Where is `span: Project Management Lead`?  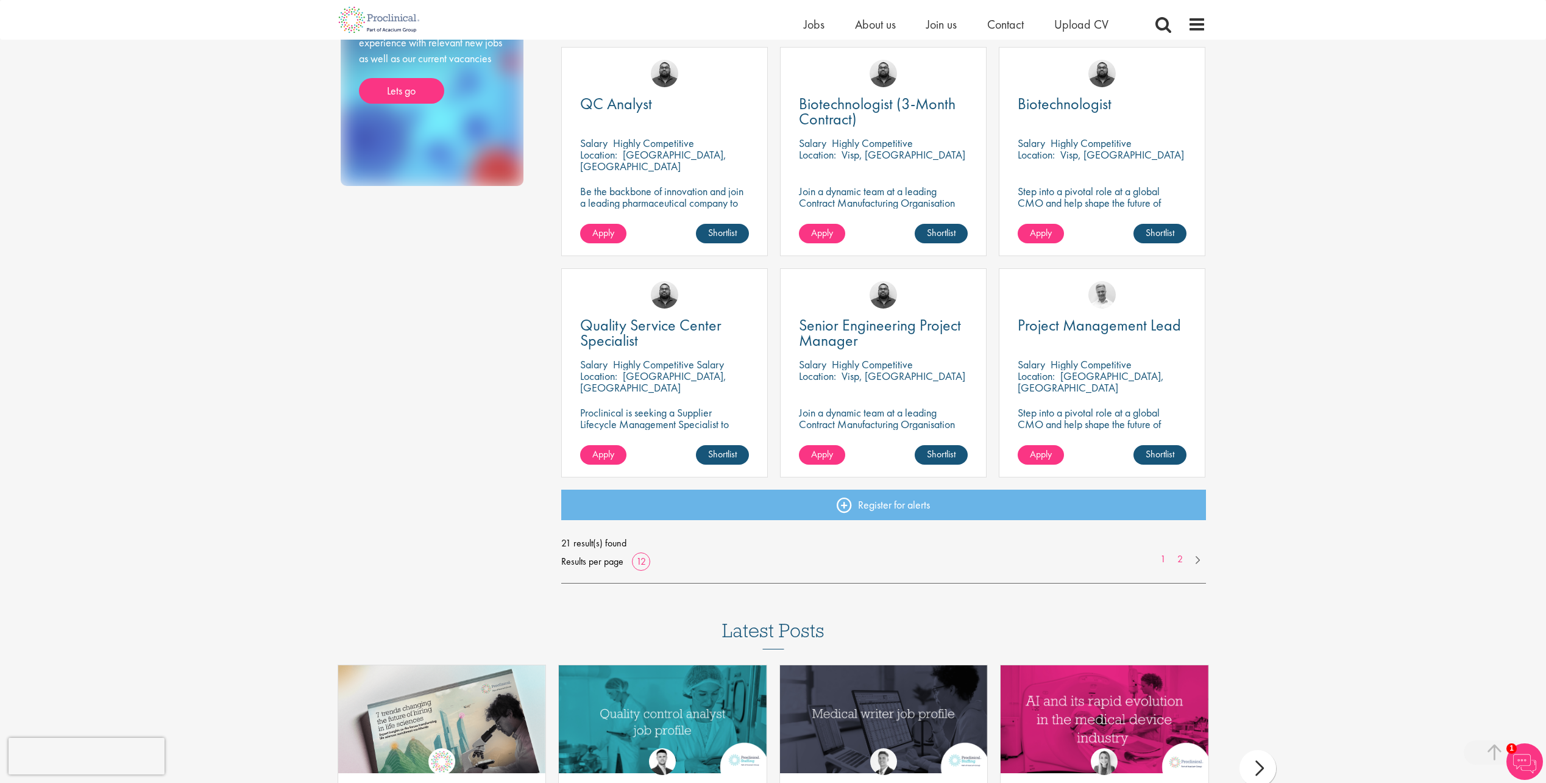
span: Project Management Lead is located at coordinates (1099, 325).